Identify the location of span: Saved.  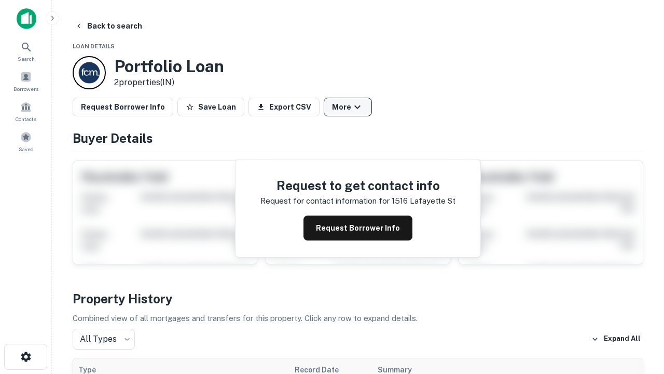
(26, 149).